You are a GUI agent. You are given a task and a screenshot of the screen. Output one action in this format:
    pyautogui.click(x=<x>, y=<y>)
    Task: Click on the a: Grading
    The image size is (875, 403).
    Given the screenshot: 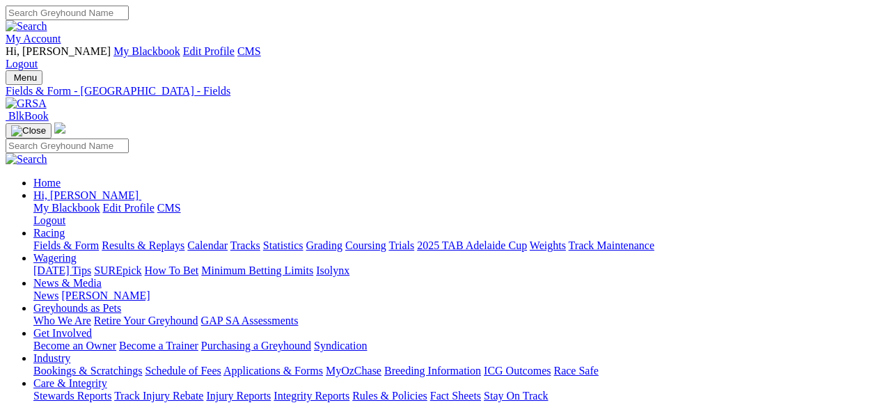 What is the action you would take?
    pyautogui.click(x=324, y=245)
    